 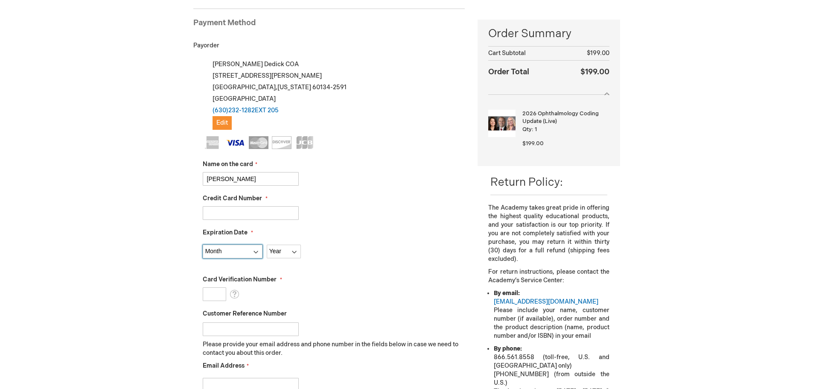 What do you see at coordinates (527, 129) in the screenshot?
I see `span: Qty` at bounding box center [527, 129].